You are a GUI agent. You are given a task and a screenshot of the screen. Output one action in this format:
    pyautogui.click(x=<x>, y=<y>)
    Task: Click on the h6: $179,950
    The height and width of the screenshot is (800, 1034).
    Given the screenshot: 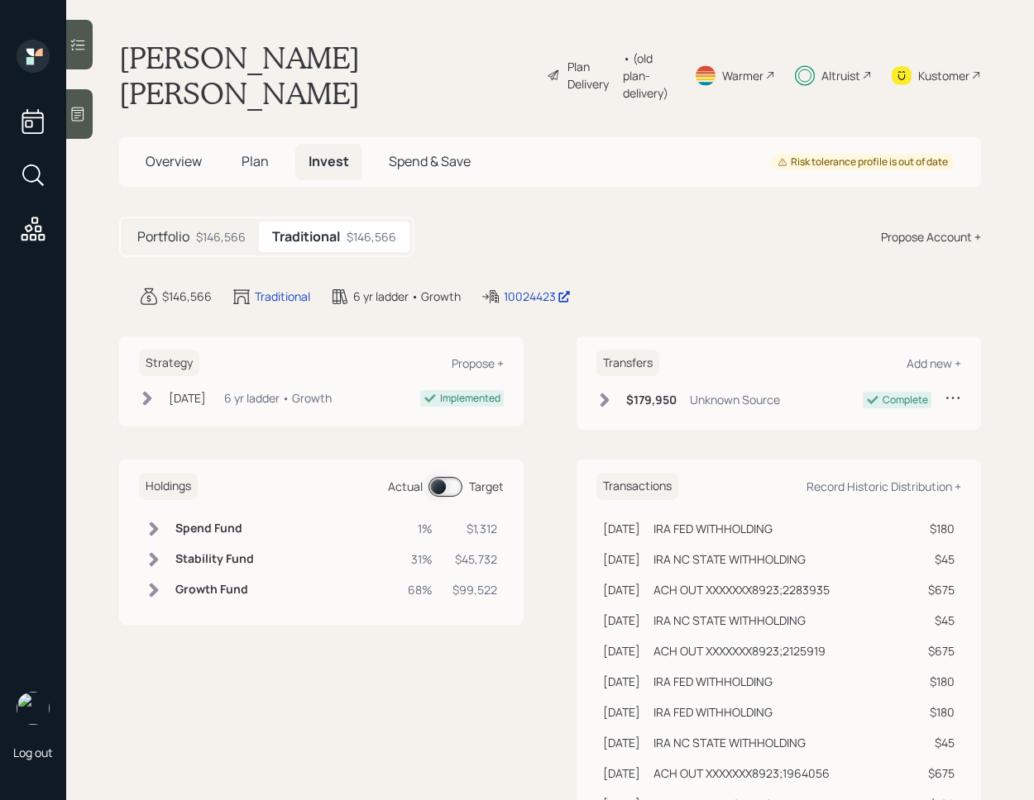 What is the action you would take?
    pyautogui.click(x=651, y=400)
    